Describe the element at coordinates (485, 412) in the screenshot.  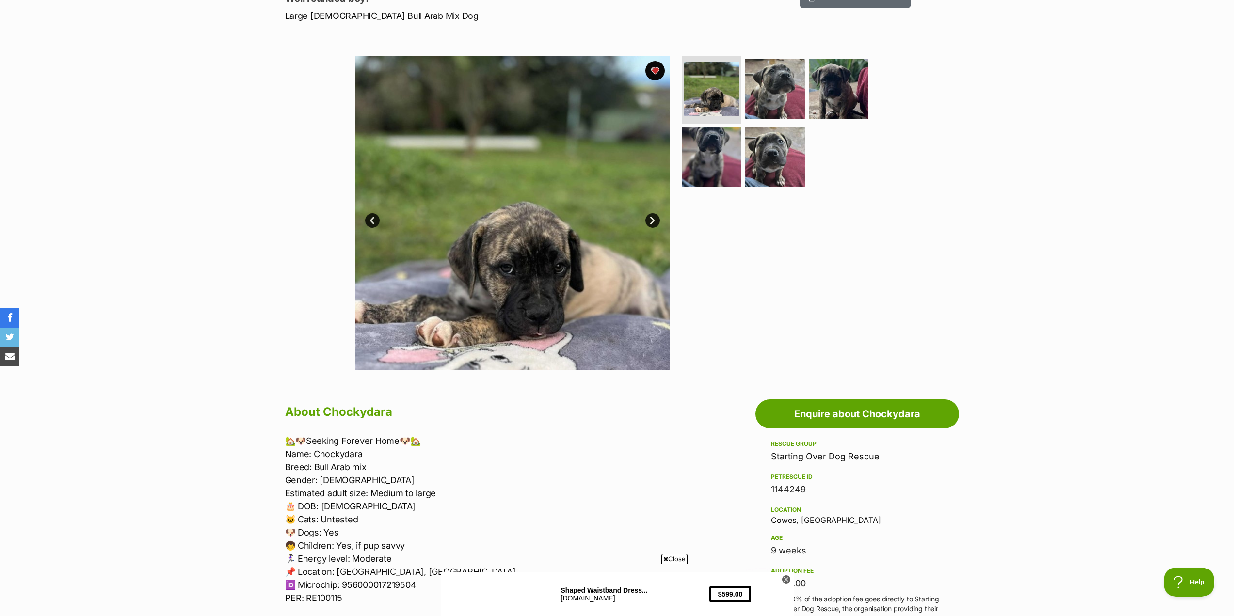
I see `h2: About Chockydara` at that location.